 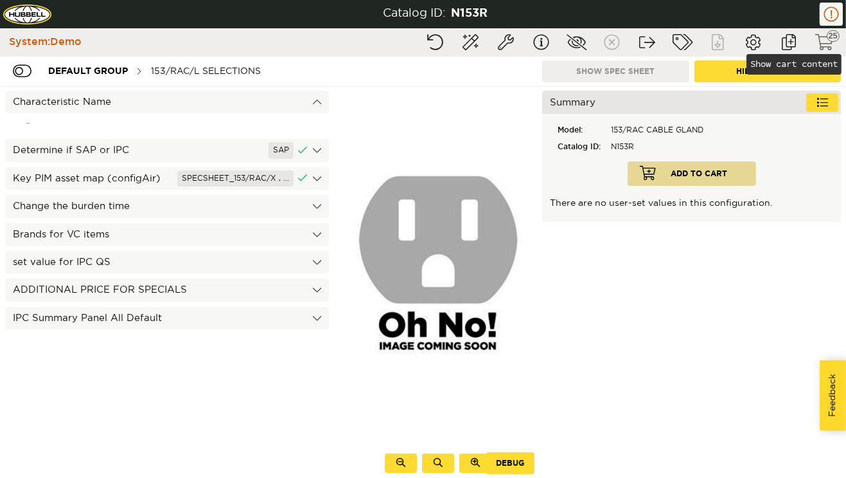 I want to click on div: set value for IPC QS, so click(x=167, y=262).